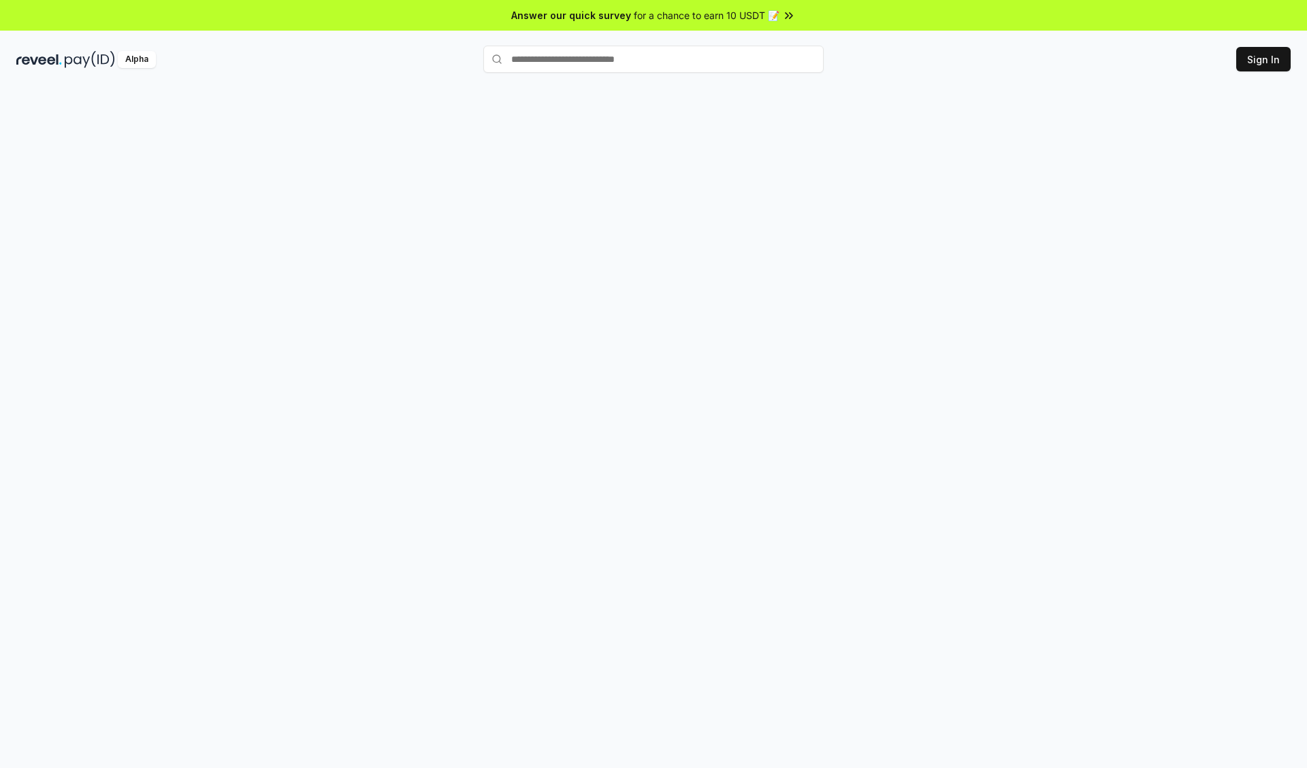 Image resolution: width=1307 pixels, height=768 pixels. What do you see at coordinates (1263, 59) in the screenshot?
I see `button: Sign In` at bounding box center [1263, 59].